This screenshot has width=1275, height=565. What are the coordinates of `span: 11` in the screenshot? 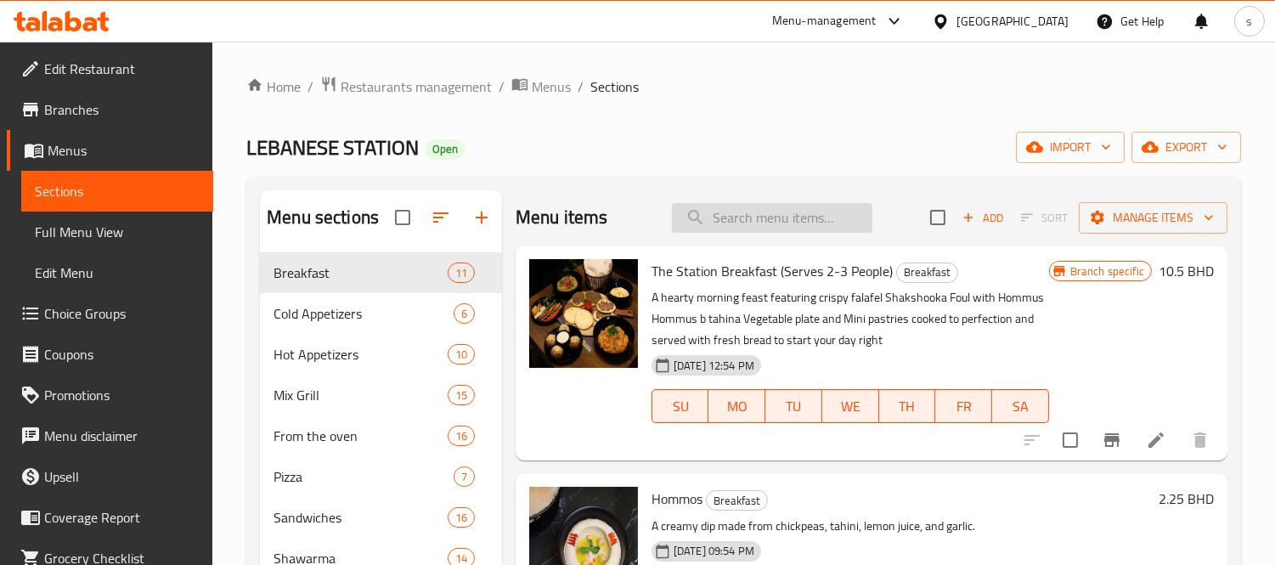 It's located at (461, 273).